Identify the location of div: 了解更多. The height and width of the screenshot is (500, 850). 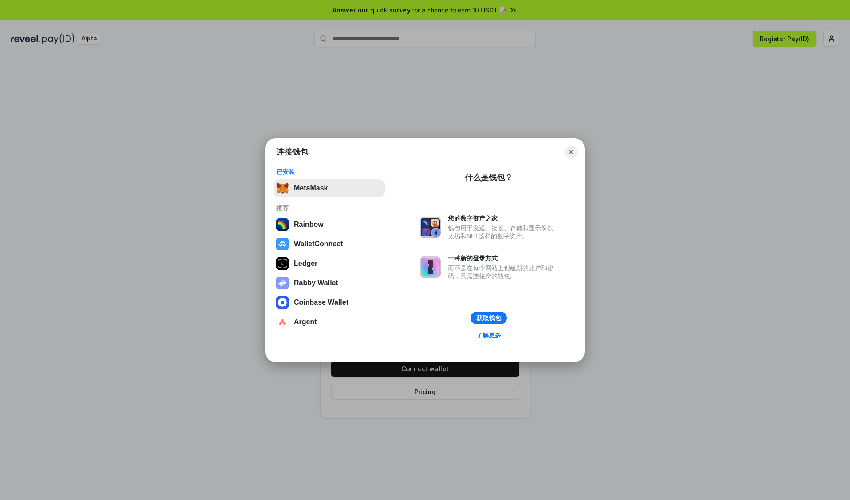
(488, 335).